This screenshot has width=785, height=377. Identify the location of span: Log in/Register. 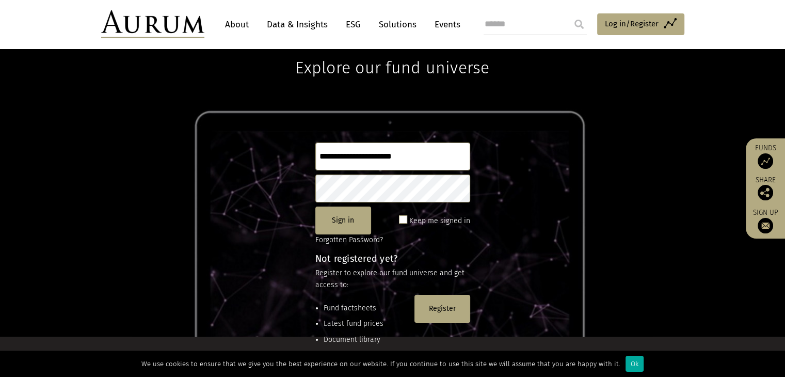
(632, 24).